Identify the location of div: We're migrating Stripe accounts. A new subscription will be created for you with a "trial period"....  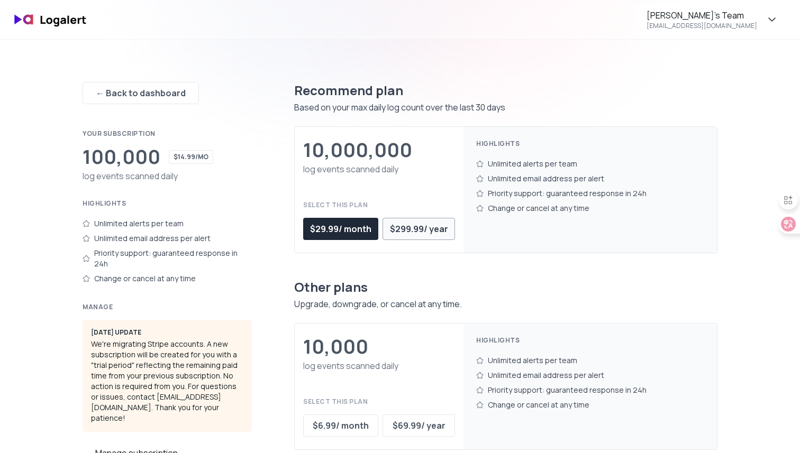
(167, 376).